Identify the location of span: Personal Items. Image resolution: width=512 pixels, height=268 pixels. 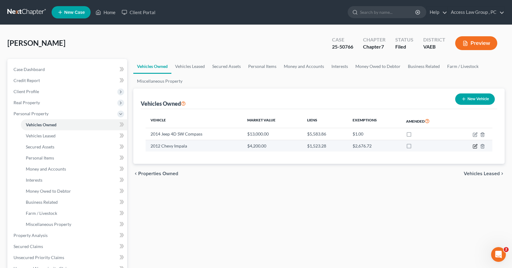
(40, 157).